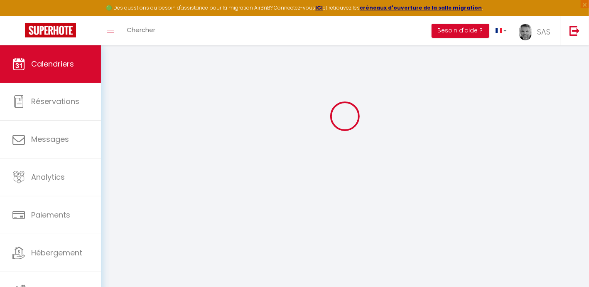 Image resolution: width=589 pixels, height=287 pixels. I want to click on img: Super Booking, so click(50, 30).